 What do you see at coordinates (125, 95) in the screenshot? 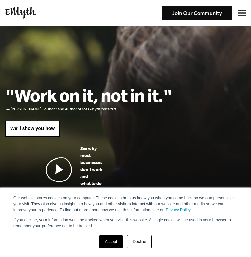
I see `h1: "Work on it, not in it."` at bounding box center [125, 95].